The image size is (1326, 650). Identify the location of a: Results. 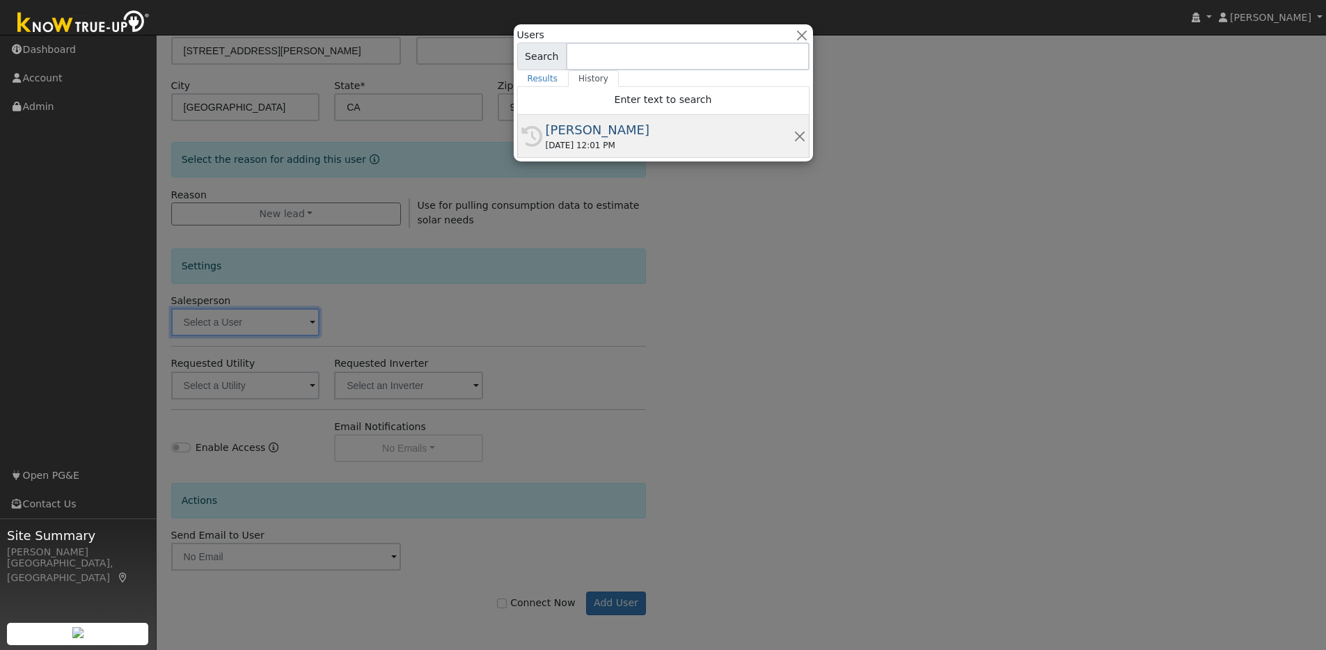
(543, 79).